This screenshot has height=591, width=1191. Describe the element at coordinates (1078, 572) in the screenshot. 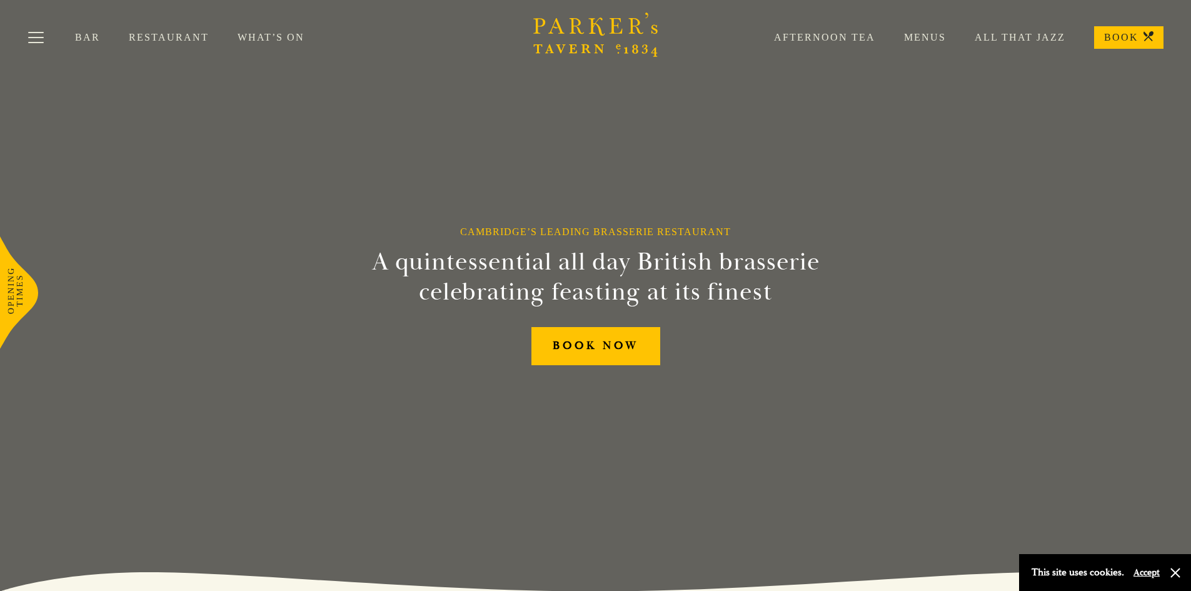

I see `p: This site uses cookies.` at that location.